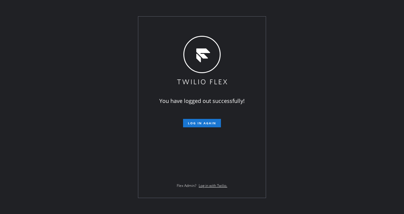 Image resolution: width=404 pixels, height=214 pixels. Describe the element at coordinates (202, 101) in the screenshot. I see `span: You have logged out successfully!` at that location.